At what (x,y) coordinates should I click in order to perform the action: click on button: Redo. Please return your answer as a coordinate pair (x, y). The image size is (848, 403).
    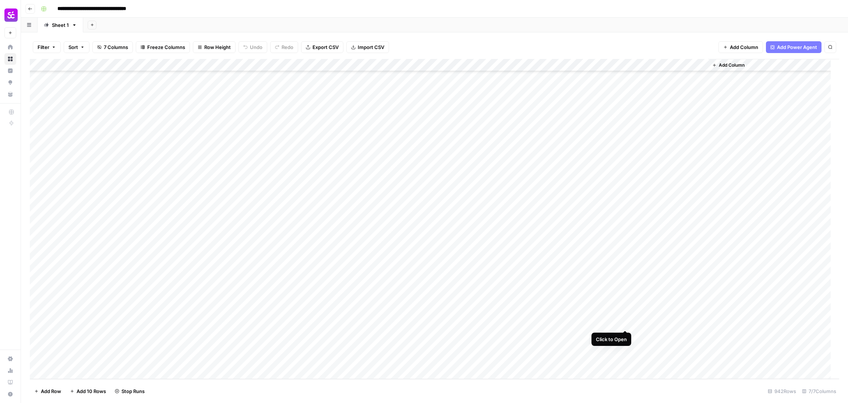
    Looking at the image, I should click on (284, 47).